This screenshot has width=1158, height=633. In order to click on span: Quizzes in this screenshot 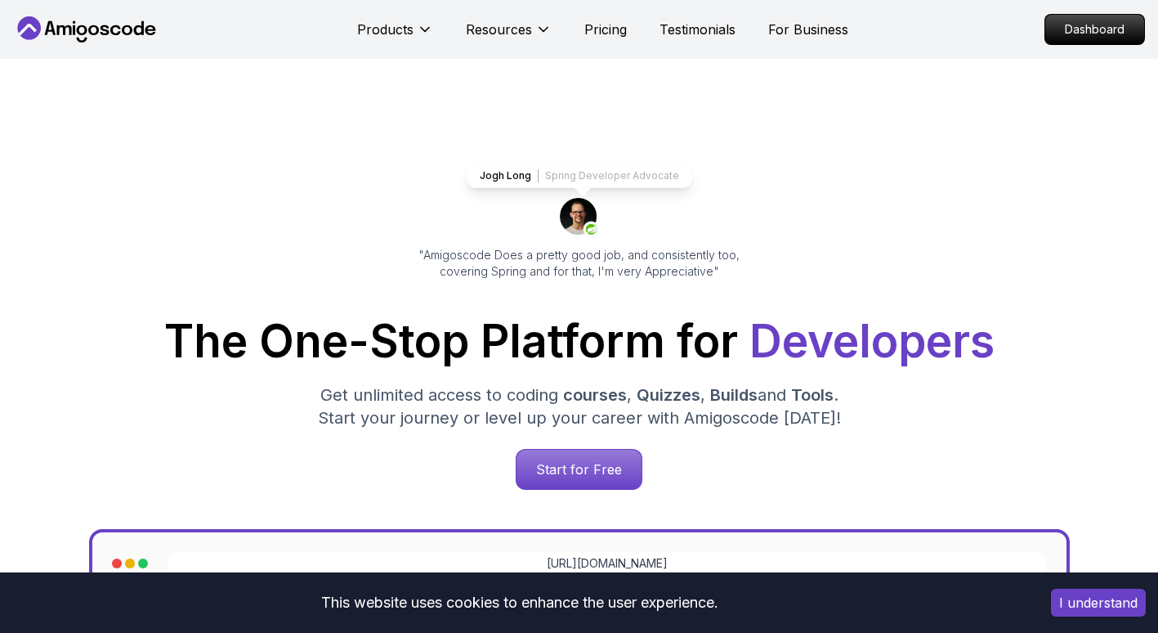, I will do `click(668, 395)`.